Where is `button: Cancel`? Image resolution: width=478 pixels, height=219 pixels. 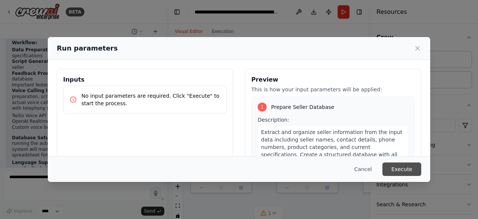
button: Cancel is located at coordinates (363, 169).